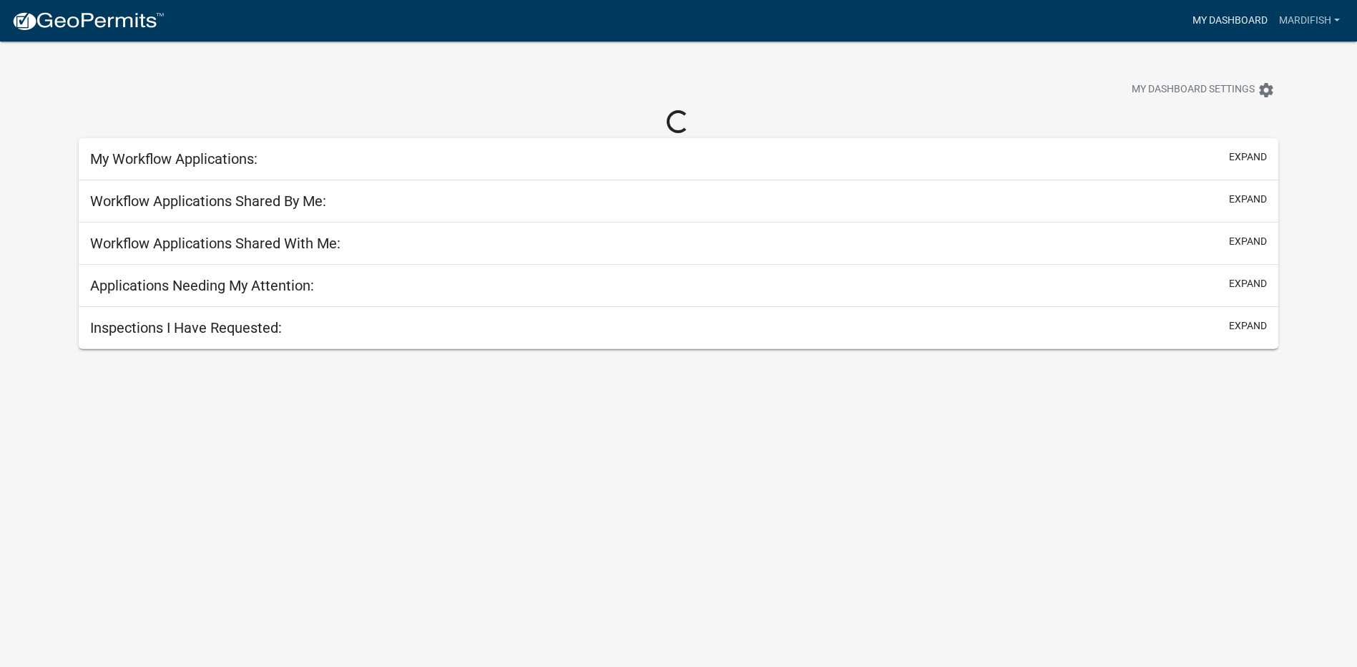 Image resolution: width=1357 pixels, height=667 pixels. I want to click on h5: My Workflow Applications:, so click(174, 159).